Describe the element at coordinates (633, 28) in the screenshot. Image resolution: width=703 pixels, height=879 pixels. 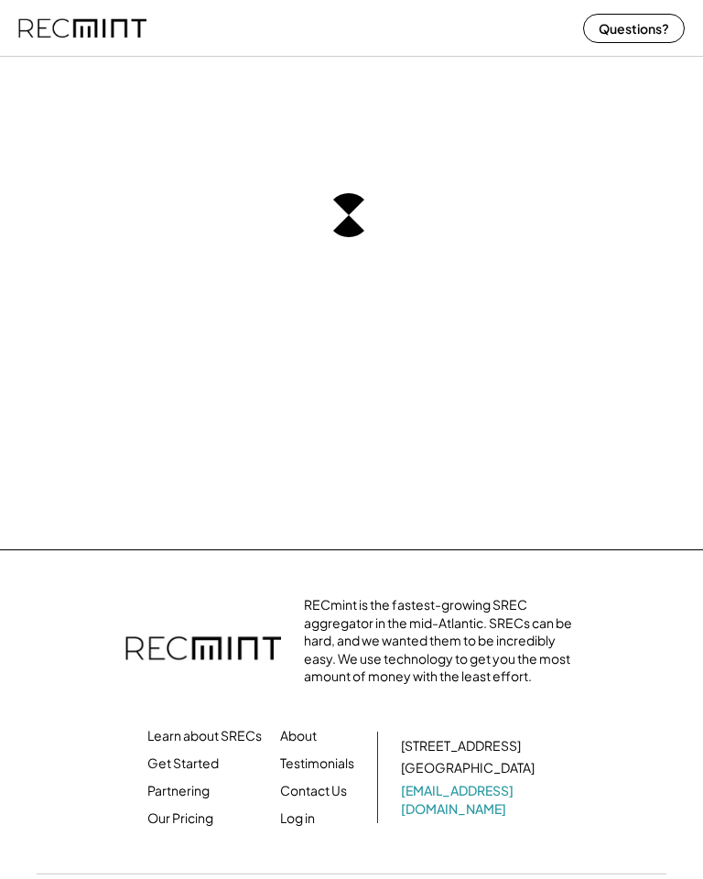
I see `button: Questions?` at that location.